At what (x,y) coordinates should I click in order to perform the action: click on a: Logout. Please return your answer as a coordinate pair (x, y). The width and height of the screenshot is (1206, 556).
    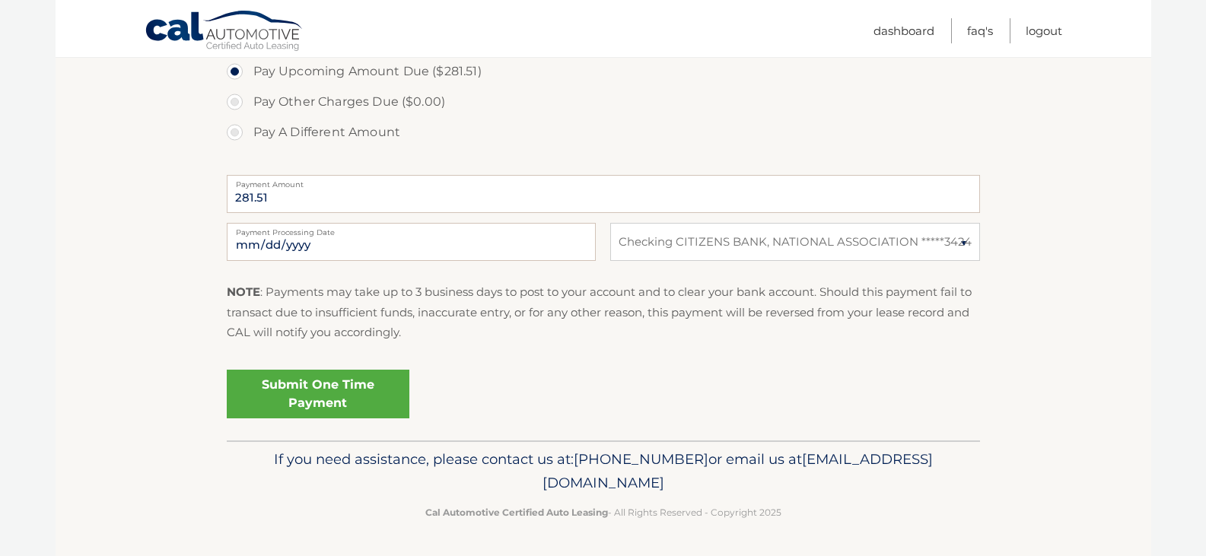
    Looking at the image, I should click on (1044, 30).